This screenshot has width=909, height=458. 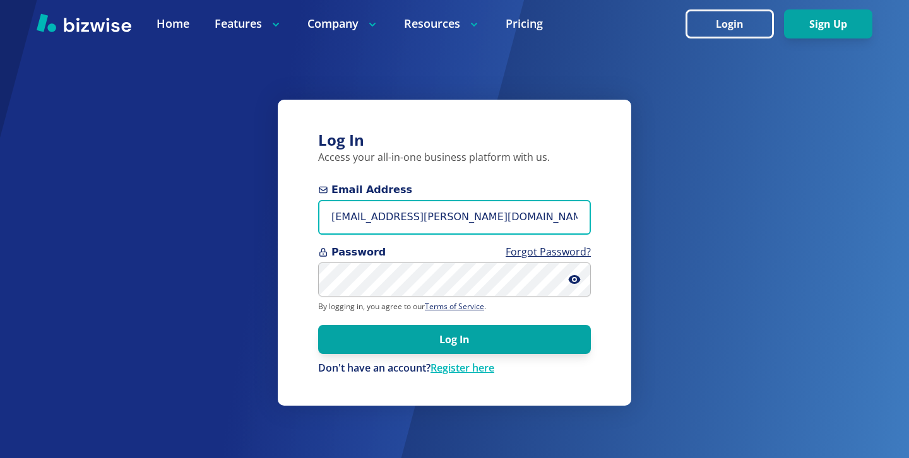 I want to click on p: Company, so click(x=343, y=23).